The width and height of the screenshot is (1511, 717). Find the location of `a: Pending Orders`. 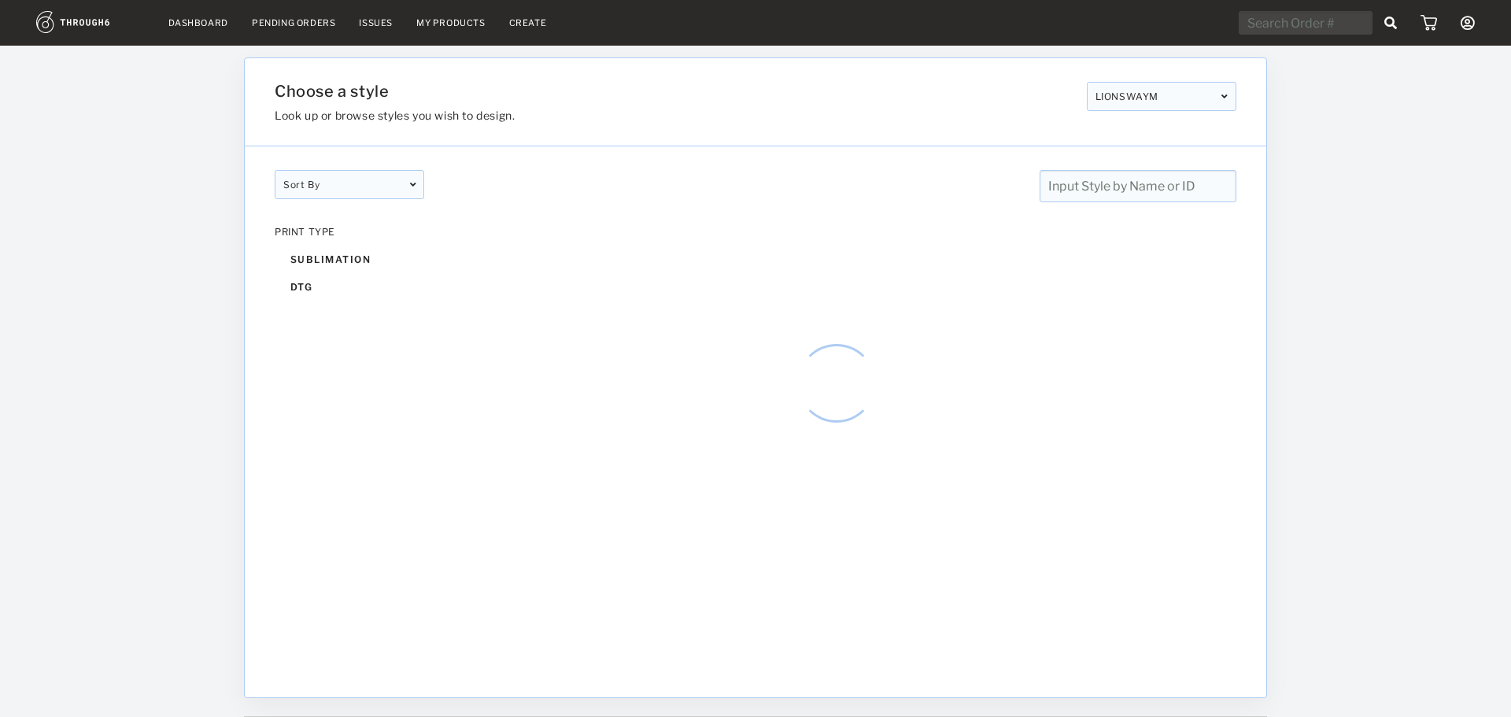

a: Pending Orders is located at coordinates (294, 23).